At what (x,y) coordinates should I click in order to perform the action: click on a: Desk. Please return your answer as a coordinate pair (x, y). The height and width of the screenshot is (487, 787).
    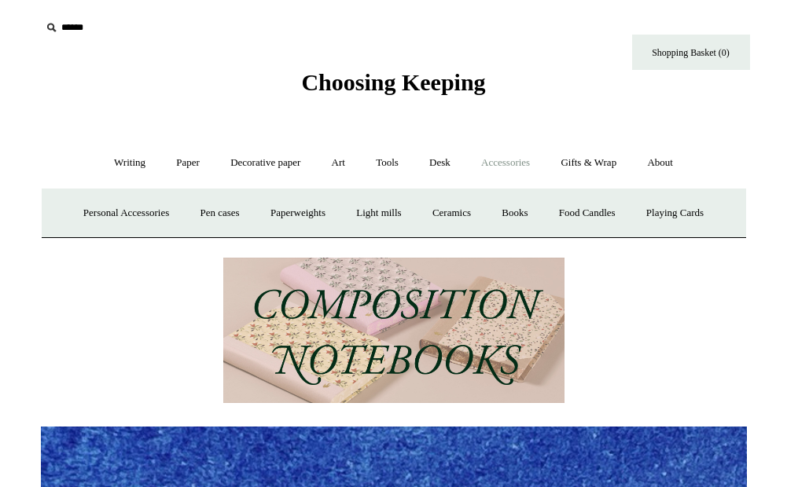
    Looking at the image, I should click on (439, 163).